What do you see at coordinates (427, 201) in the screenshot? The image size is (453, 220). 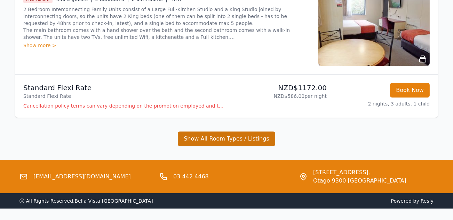 I see `a: Resly` at bounding box center [427, 201].